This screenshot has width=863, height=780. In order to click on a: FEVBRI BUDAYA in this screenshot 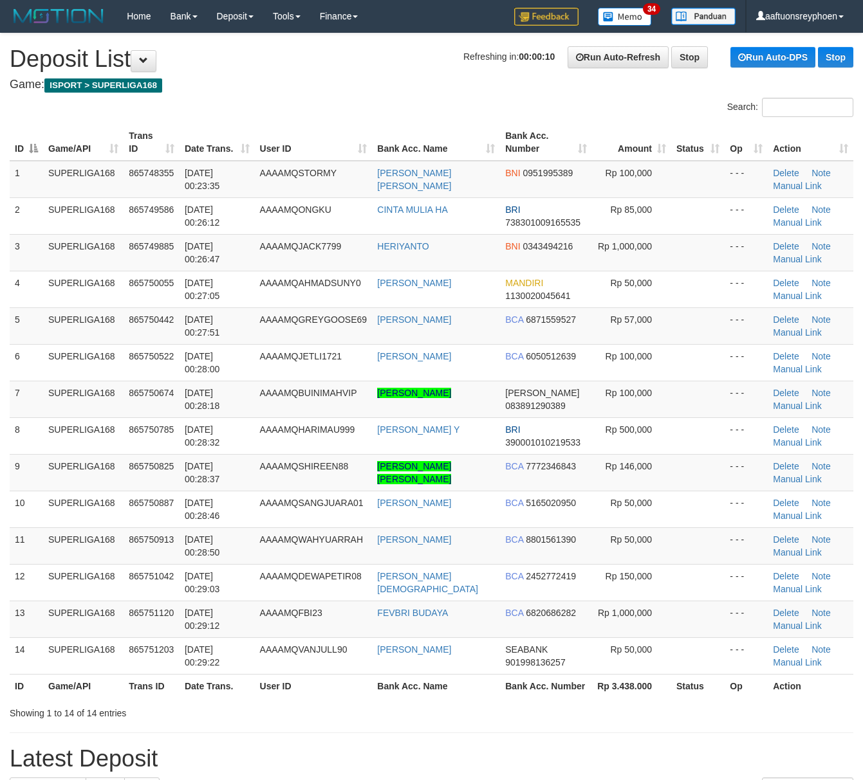, I will do `click(412, 613)`.